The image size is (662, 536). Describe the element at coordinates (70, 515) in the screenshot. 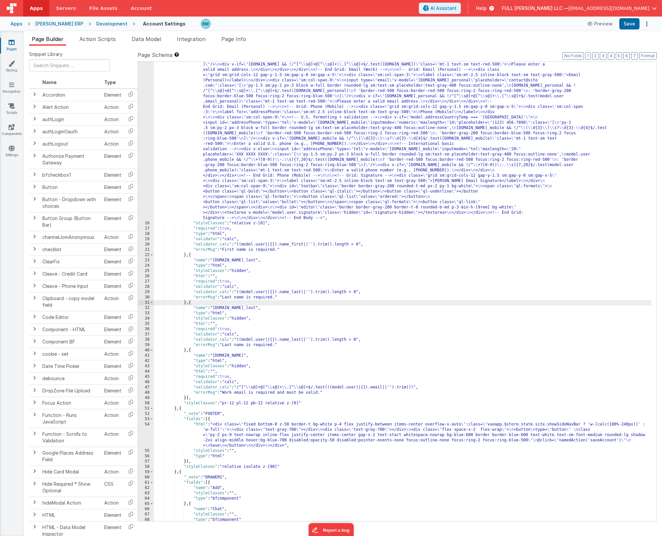

I see `td: HTML` at that location.